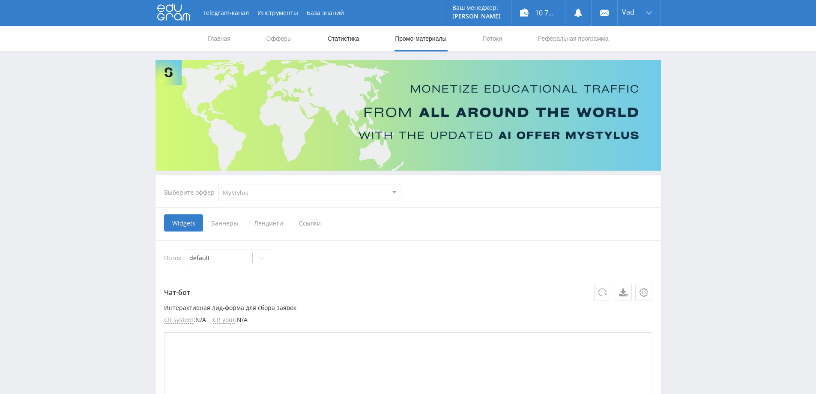 The height and width of the screenshot is (394, 816). What do you see at coordinates (421, 39) in the screenshot?
I see `a: Промо-материалы` at bounding box center [421, 39].